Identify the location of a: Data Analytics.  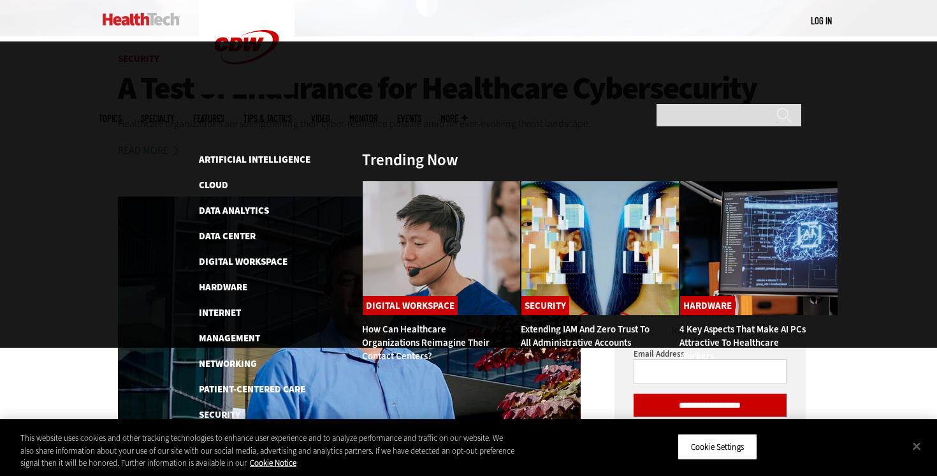
(234, 210).